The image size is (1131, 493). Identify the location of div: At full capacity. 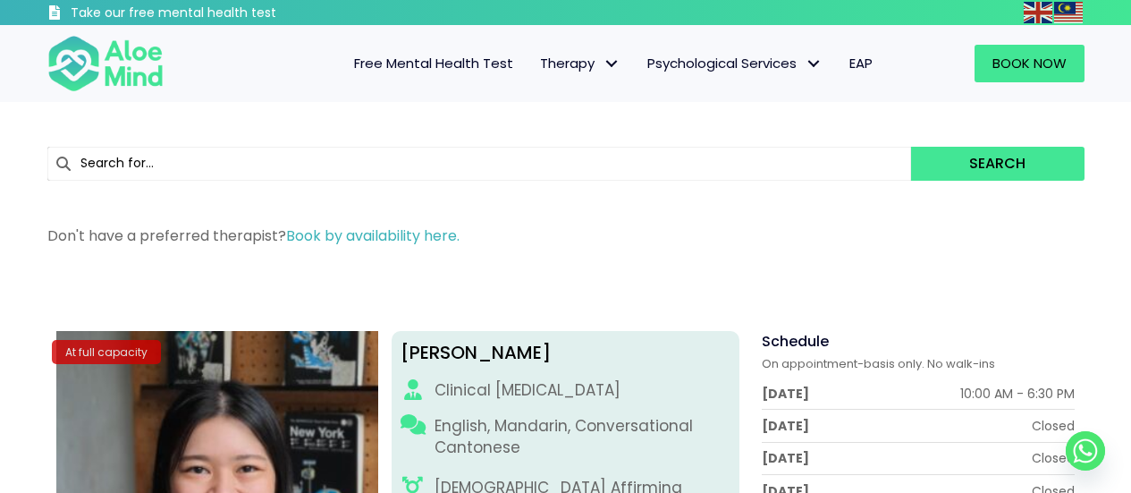
(106, 351).